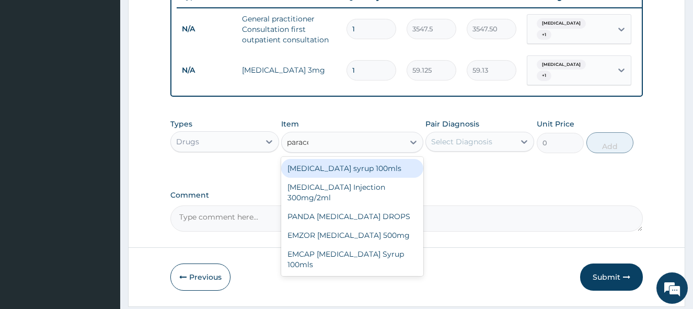 The height and width of the screenshot is (309, 693). What do you see at coordinates (289, 29) in the screenshot?
I see `td: General practitioner Consultation first outpatient consultation` at bounding box center [289, 29].